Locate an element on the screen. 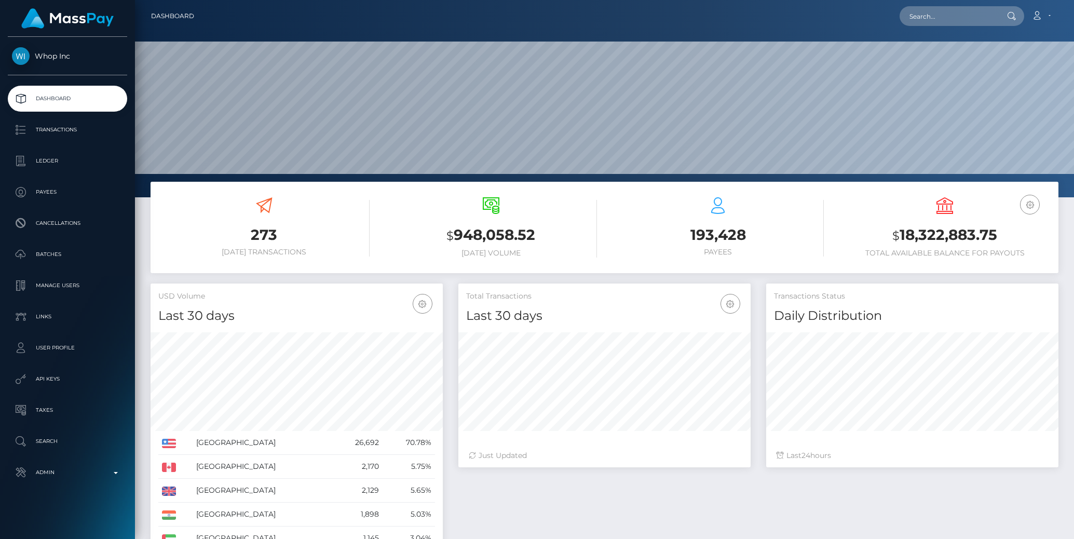 This screenshot has height=539, width=1074. img: CA.png is located at coordinates (169, 467).